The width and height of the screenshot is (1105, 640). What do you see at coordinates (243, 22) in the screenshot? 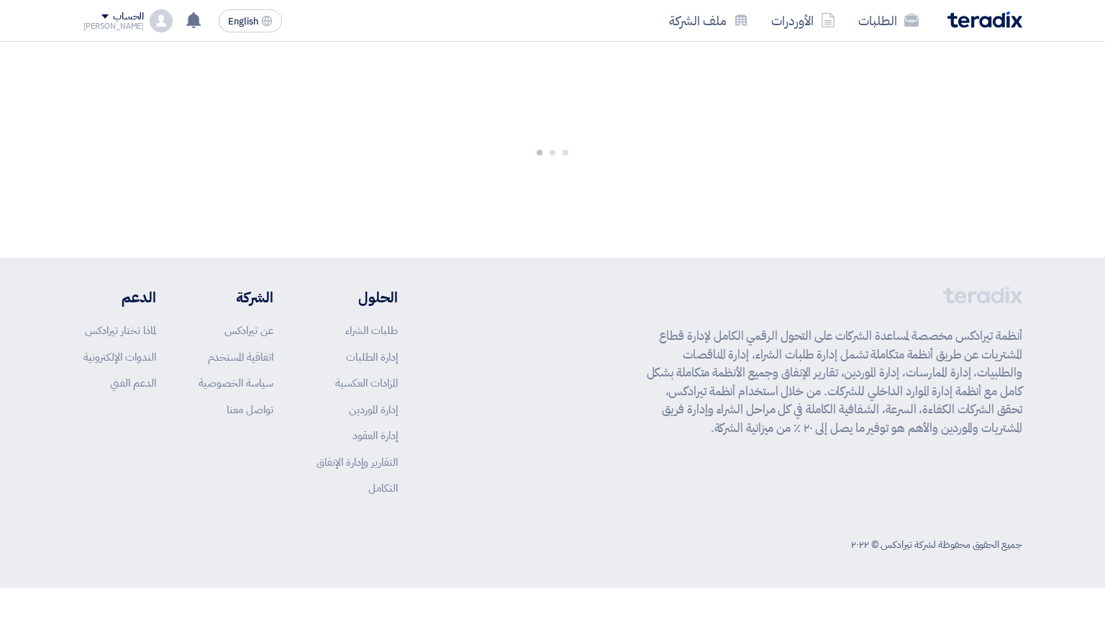
I see `span: English` at bounding box center [243, 22].